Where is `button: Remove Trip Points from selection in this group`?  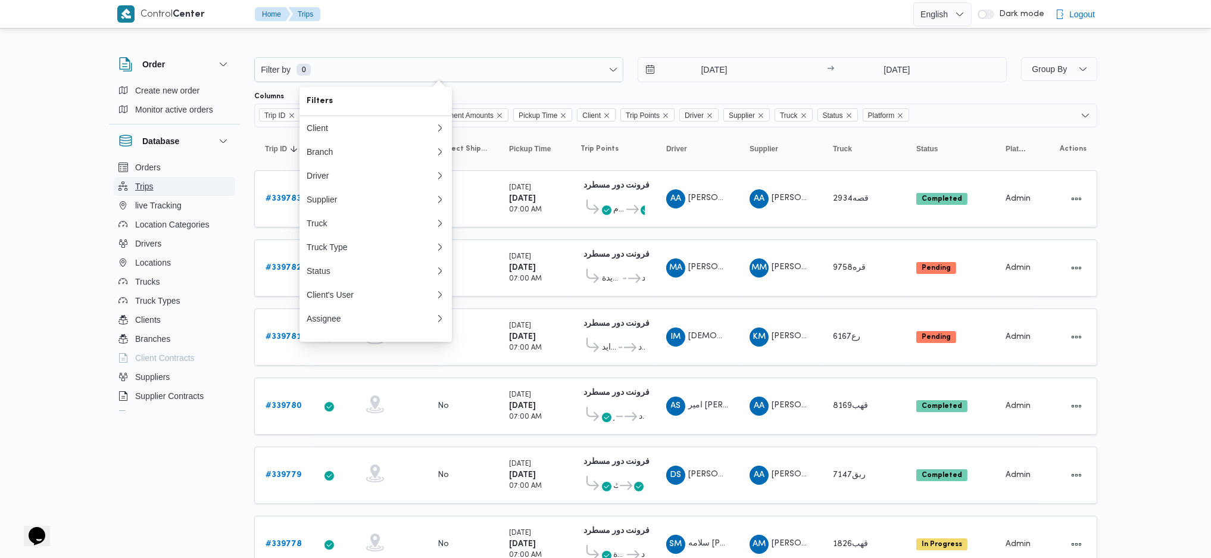 button: Remove Trip Points from selection in this group is located at coordinates (666, 115).